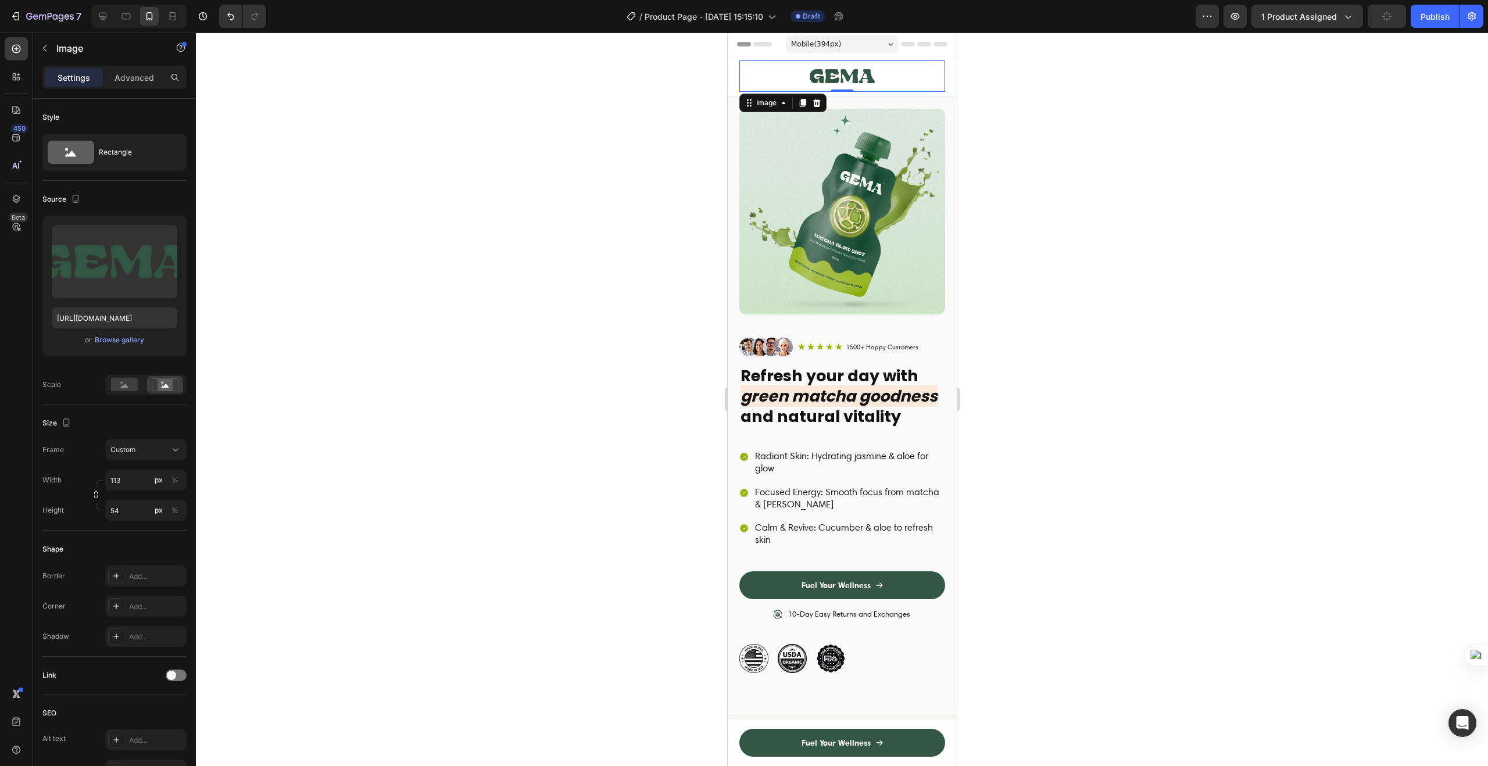  What do you see at coordinates (56, 637) in the screenshot?
I see `div: Shadow` at bounding box center [56, 637].